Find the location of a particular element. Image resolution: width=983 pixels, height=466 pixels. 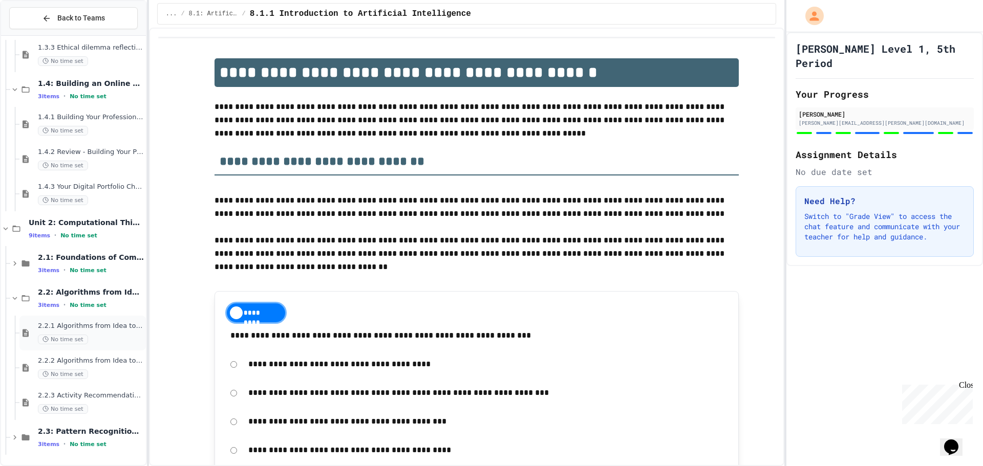

h2: Your Progress is located at coordinates (884, 94).